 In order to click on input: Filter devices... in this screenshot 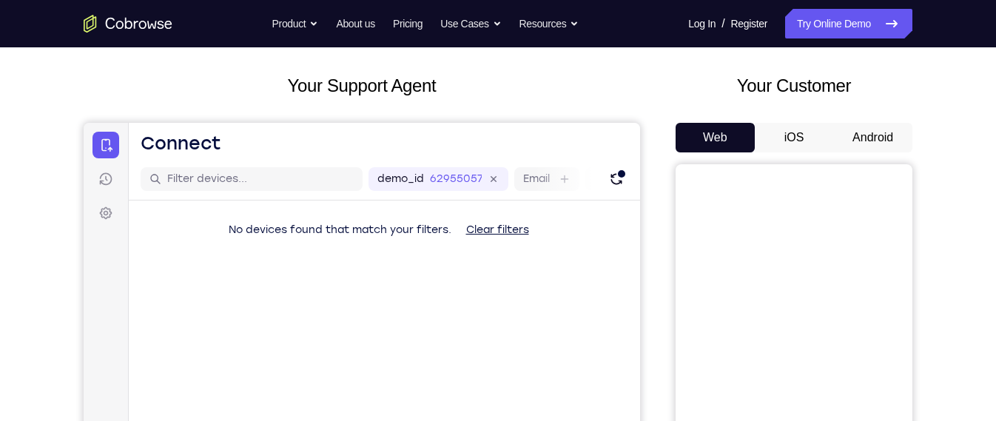, I will do `click(177, 56)`.